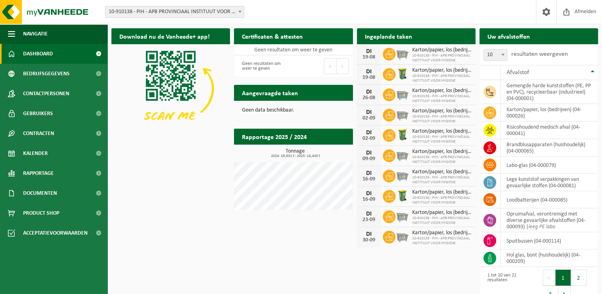 Image resolution: width=602 pixels, height=294 pixels. Describe the element at coordinates (38, 54) in the screenshot. I see `span: Dashboard` at that location.